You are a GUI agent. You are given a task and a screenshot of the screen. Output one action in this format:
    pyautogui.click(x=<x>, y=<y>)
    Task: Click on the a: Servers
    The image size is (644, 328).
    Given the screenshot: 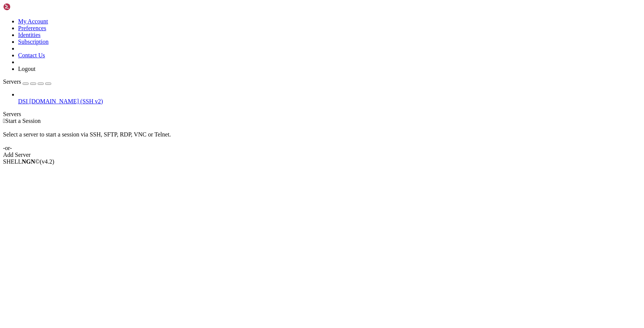 What is the action you would take?
    pyautogui.click(x=27, y=81)
    